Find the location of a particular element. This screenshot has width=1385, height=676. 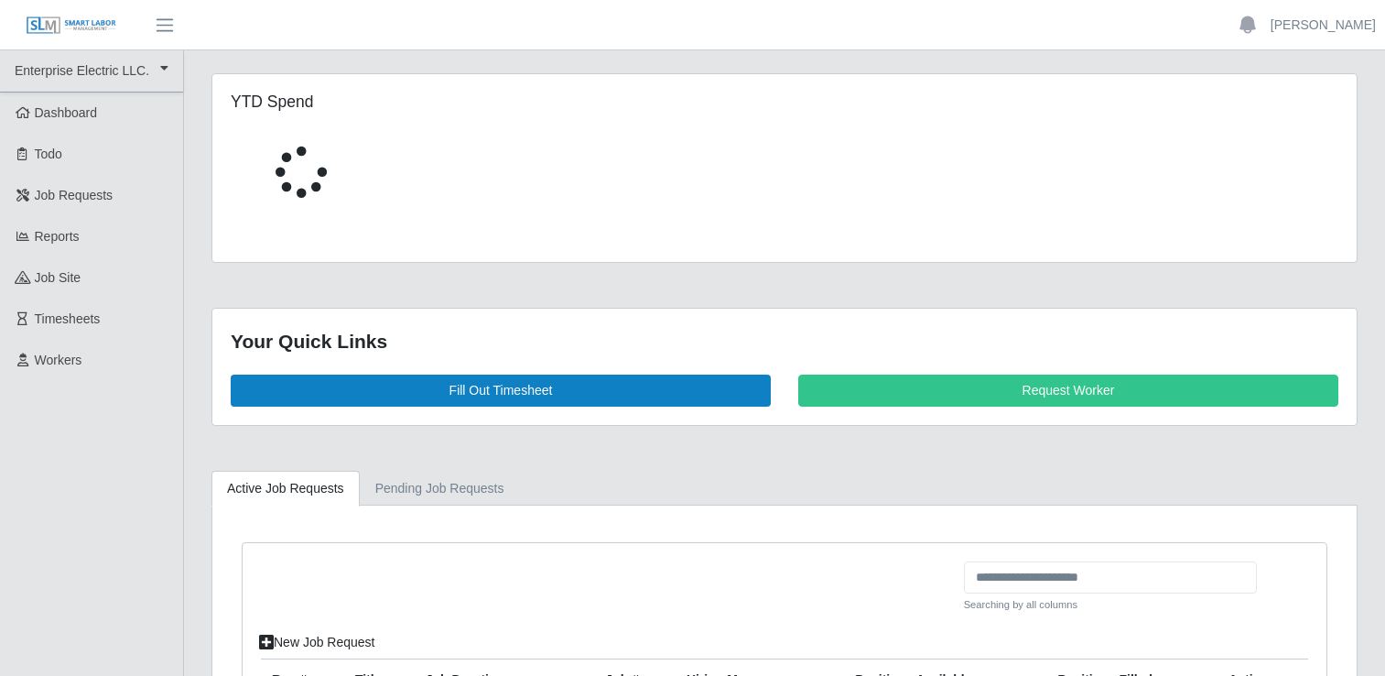

span: Workers is located at coordinates (59, 360).